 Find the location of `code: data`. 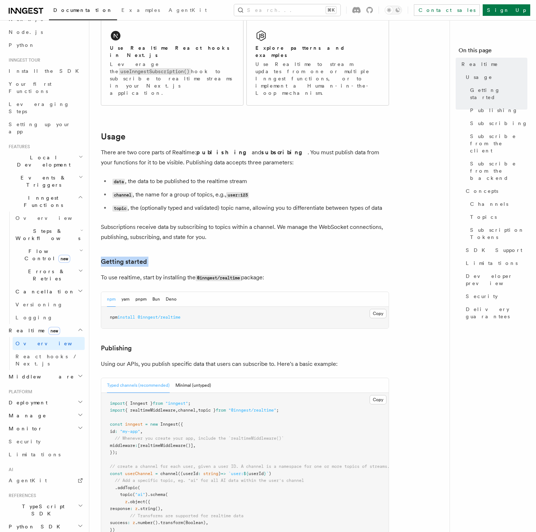

code: data is located at coordinates (119, 182).